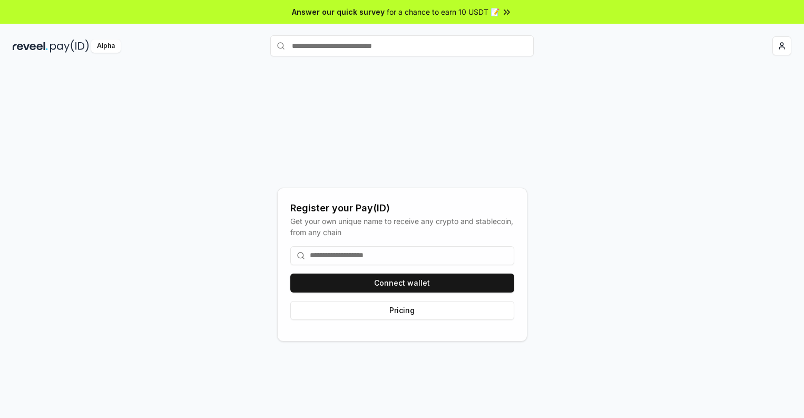 The height and width of the screenshot is (418, 804). I want to click on img: pay_id, so click(70, 46).